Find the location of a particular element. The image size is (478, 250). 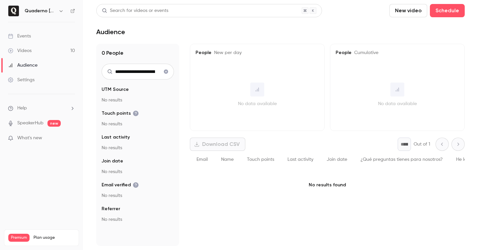

span: Cumulative is located at coordinates (365, 53).